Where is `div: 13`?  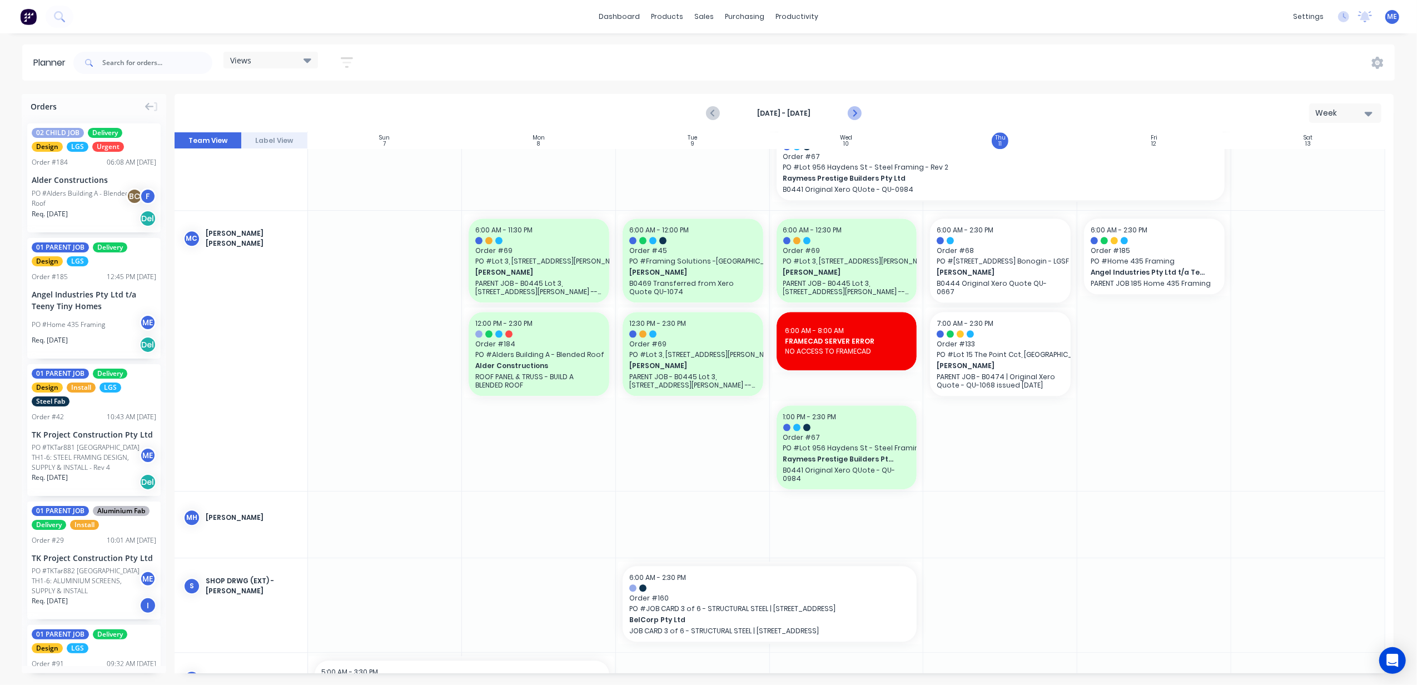 div: 13 is located at coordinates (1308, 144).